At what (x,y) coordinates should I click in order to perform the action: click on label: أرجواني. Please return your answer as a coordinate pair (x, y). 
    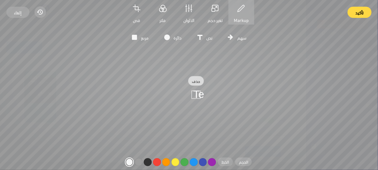
    Looking at the image, I should click on (212, 162).